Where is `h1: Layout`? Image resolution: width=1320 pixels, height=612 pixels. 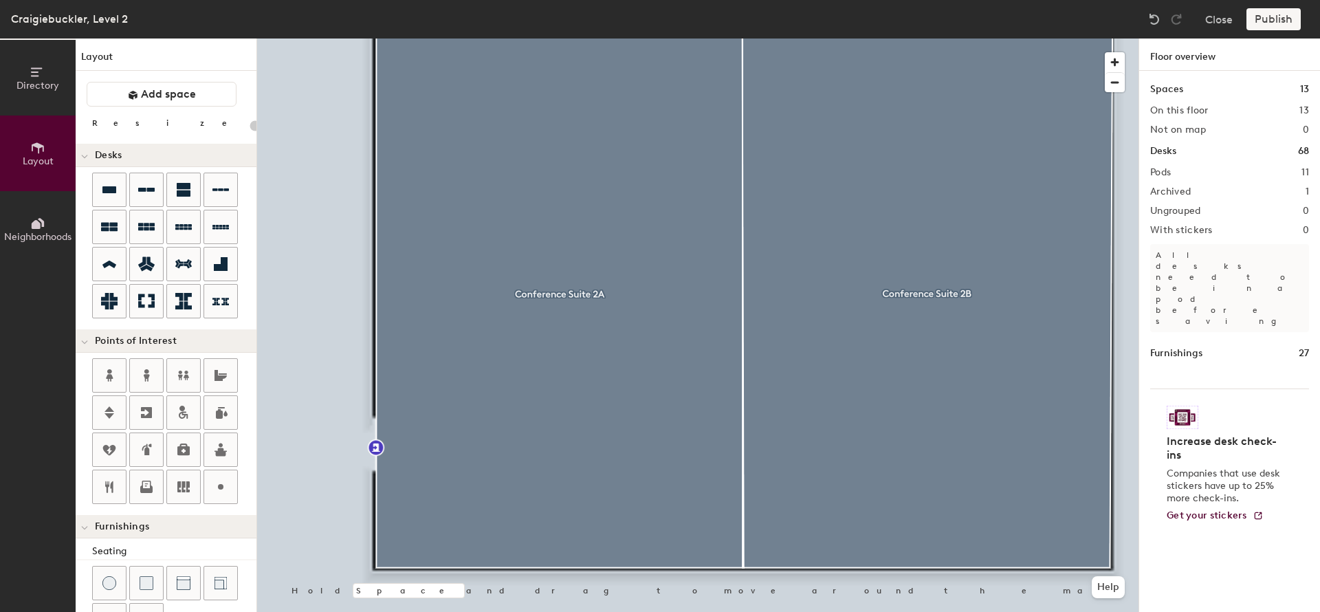
h1: Layout is located at coordinates (166, 60).